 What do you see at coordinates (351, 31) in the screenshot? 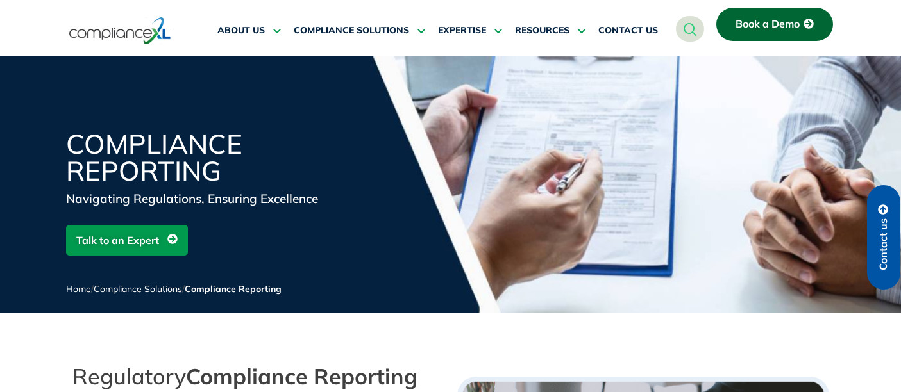
I see `span: COMPLIANCE SOLUTIONS` at bounding box center [351, 31].